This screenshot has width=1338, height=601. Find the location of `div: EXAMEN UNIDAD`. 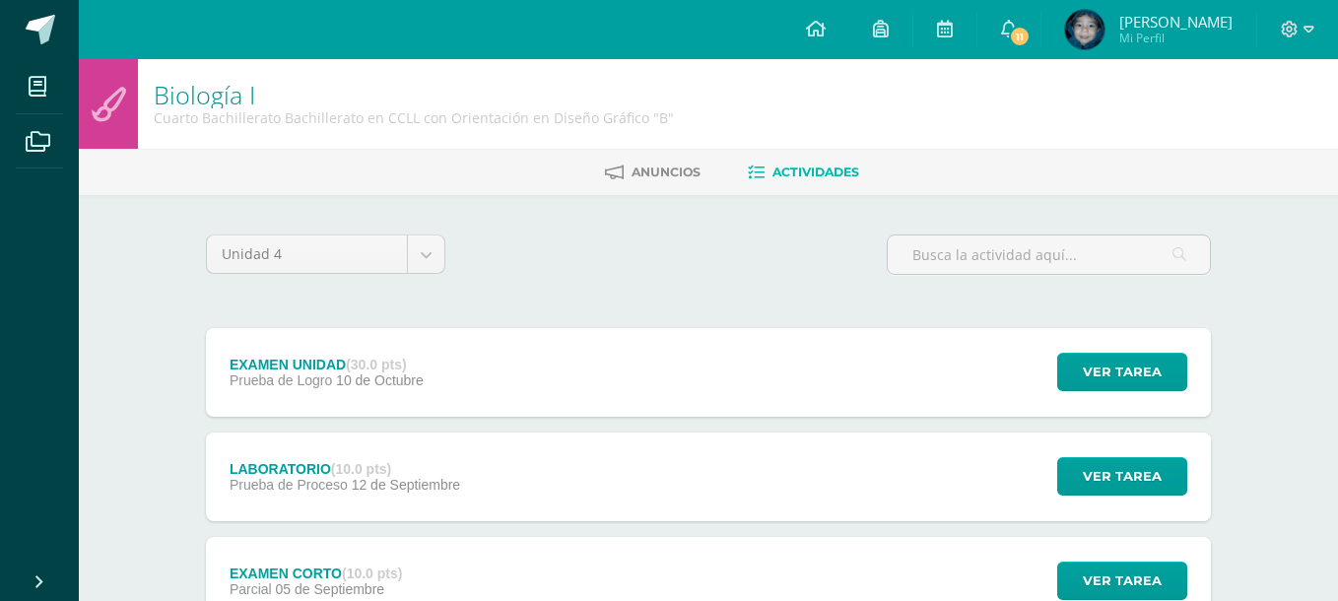

div: EXAMEN UNIDAD is located at coordinates (326, 365).